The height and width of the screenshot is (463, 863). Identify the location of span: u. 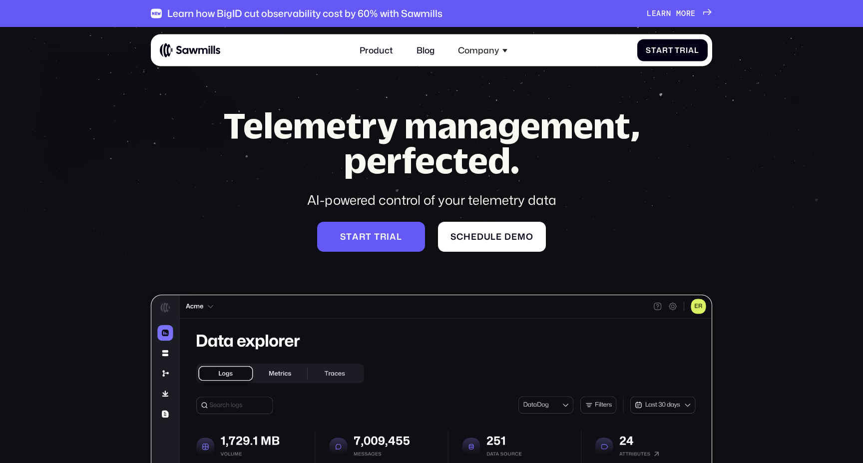
(487, 237).